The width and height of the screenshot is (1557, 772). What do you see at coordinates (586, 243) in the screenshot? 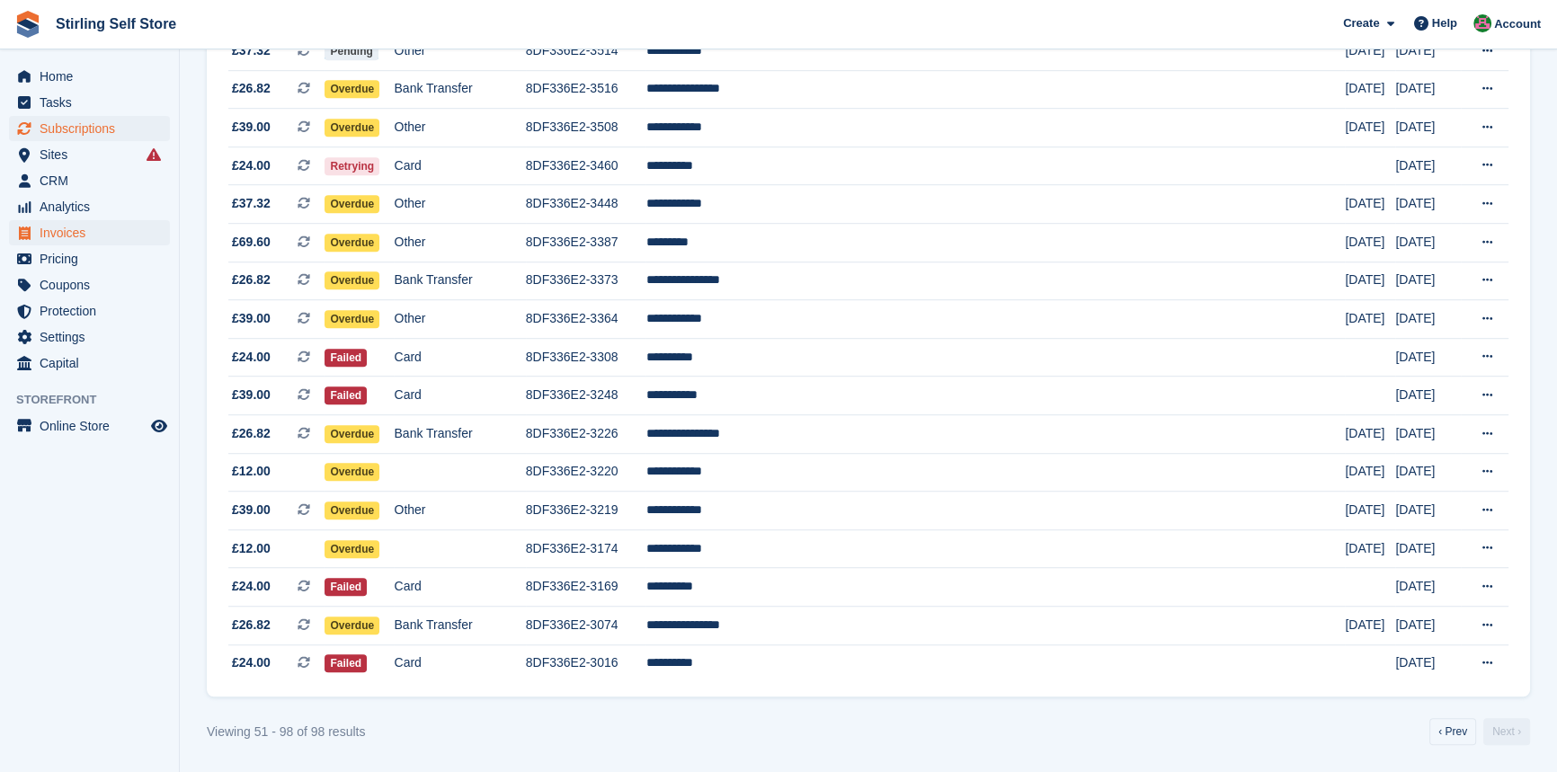
I see `td: 8DF336E2-3387` at bounding box center [586, 243].